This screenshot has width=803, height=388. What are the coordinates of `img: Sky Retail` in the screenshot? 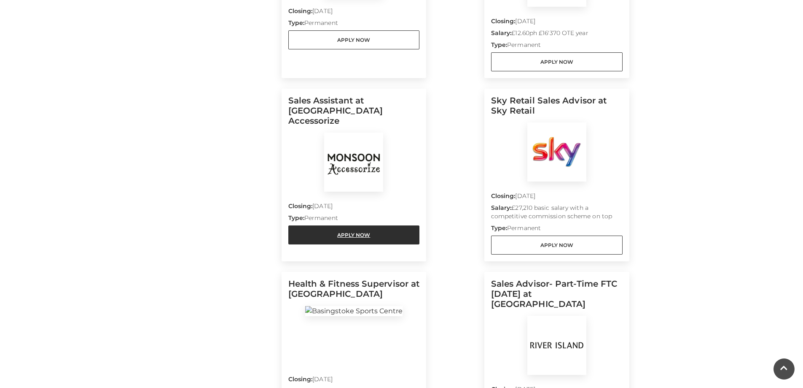 It's located at (557, 152).